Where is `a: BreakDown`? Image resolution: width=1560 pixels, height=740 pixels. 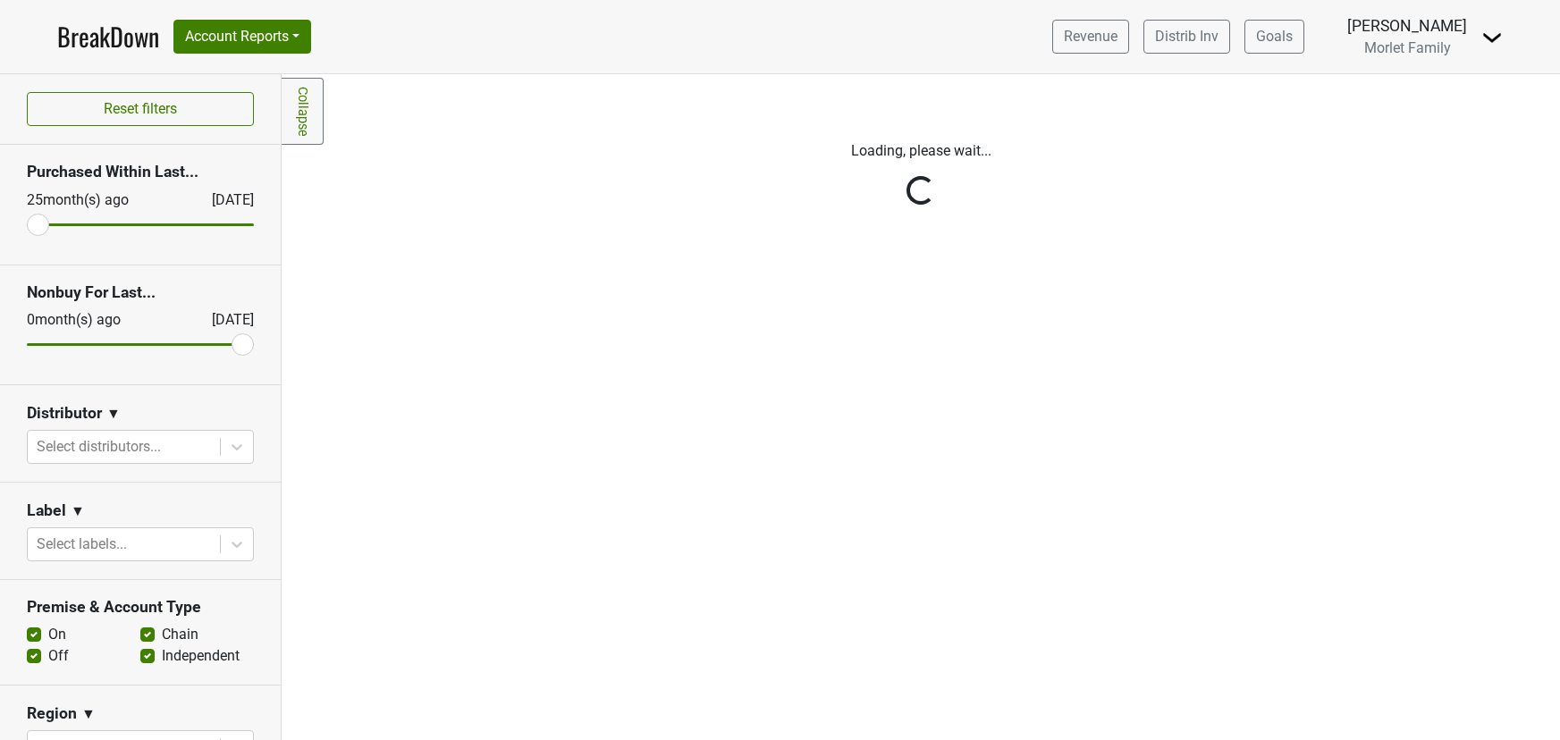 a: BreakDown is located at coordinates (108, 37).